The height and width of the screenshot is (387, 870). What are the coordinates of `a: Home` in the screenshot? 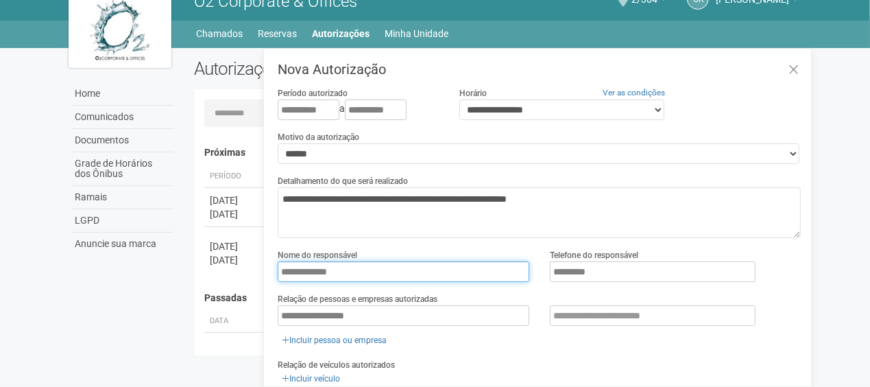 It's located at (123, 94).